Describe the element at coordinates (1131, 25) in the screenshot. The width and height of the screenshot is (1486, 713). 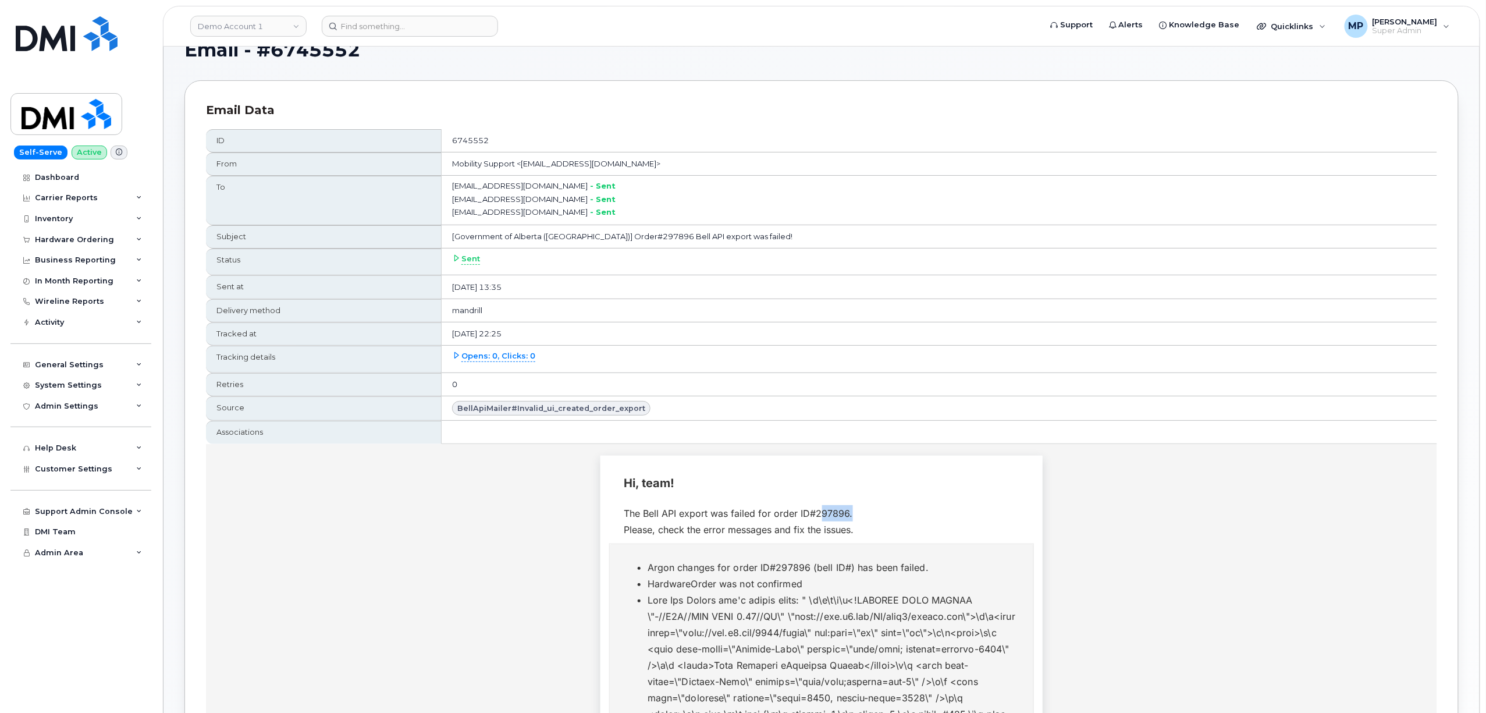
I see `span: Alerts` at that location.